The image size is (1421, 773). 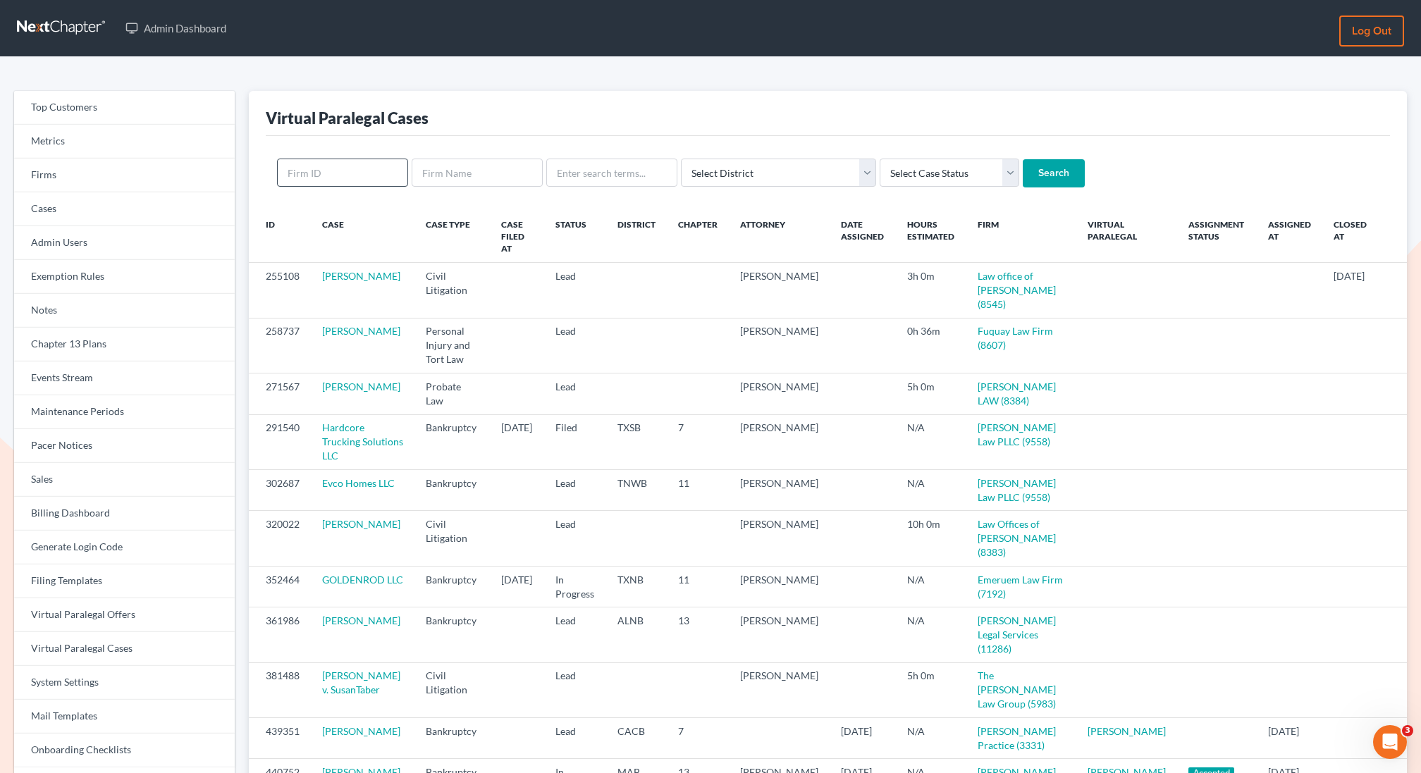 What do you see at coordinates (698, 635) in the screenshot?
I see `td: 13` at bounding box center [698, 635].